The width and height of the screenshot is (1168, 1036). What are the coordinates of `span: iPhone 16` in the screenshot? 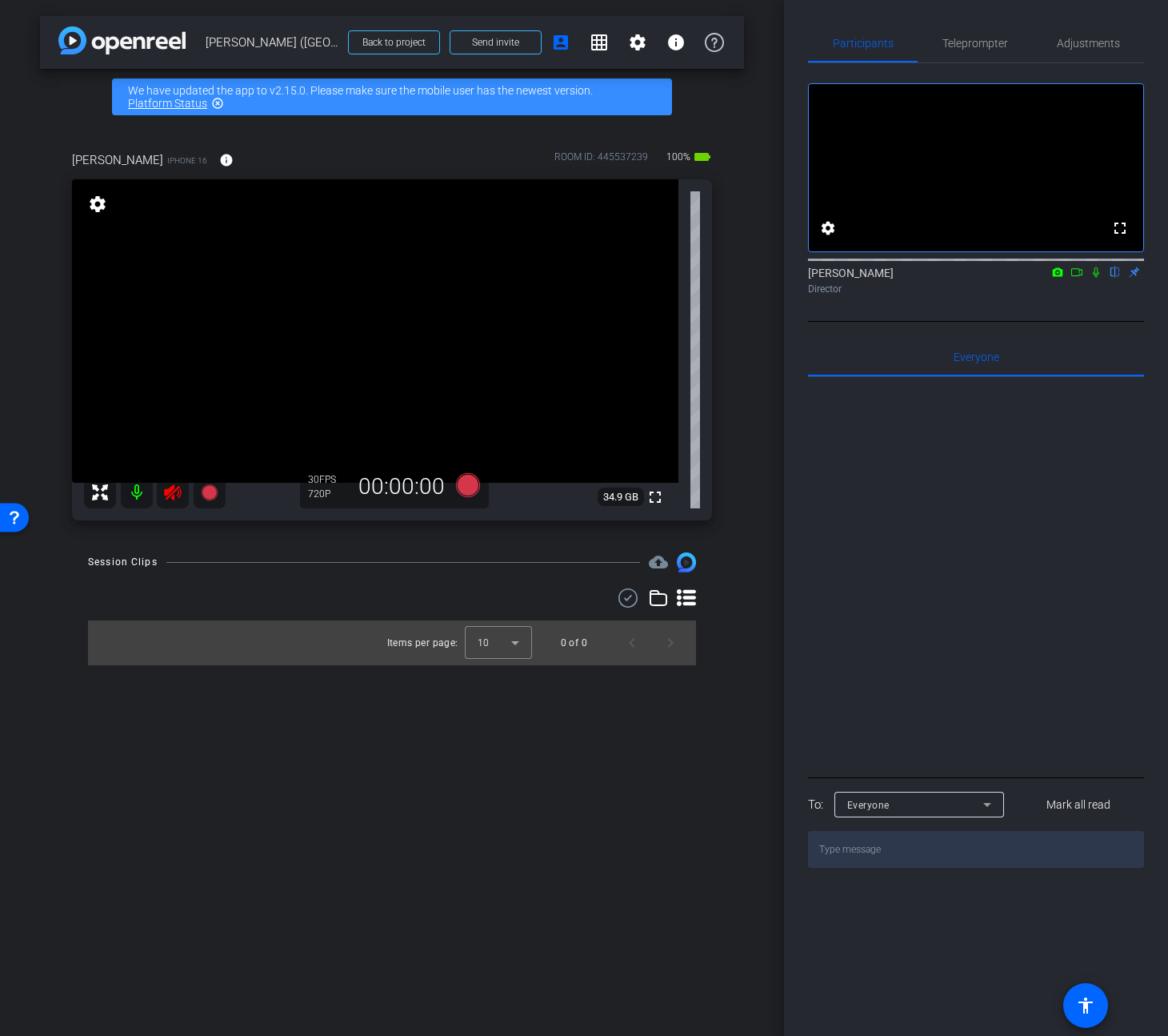 It's located at (187, 160).